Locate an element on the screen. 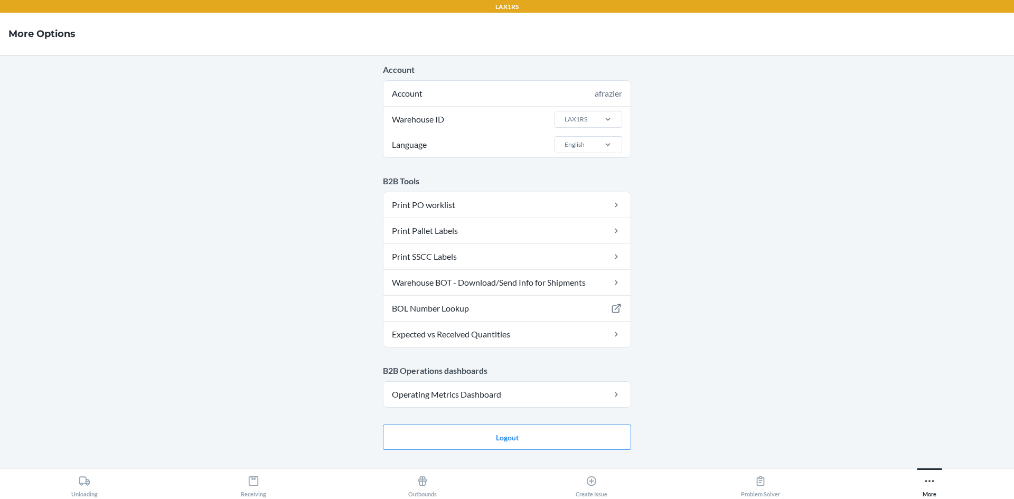  span: Language is located at coordinates (409, 145).